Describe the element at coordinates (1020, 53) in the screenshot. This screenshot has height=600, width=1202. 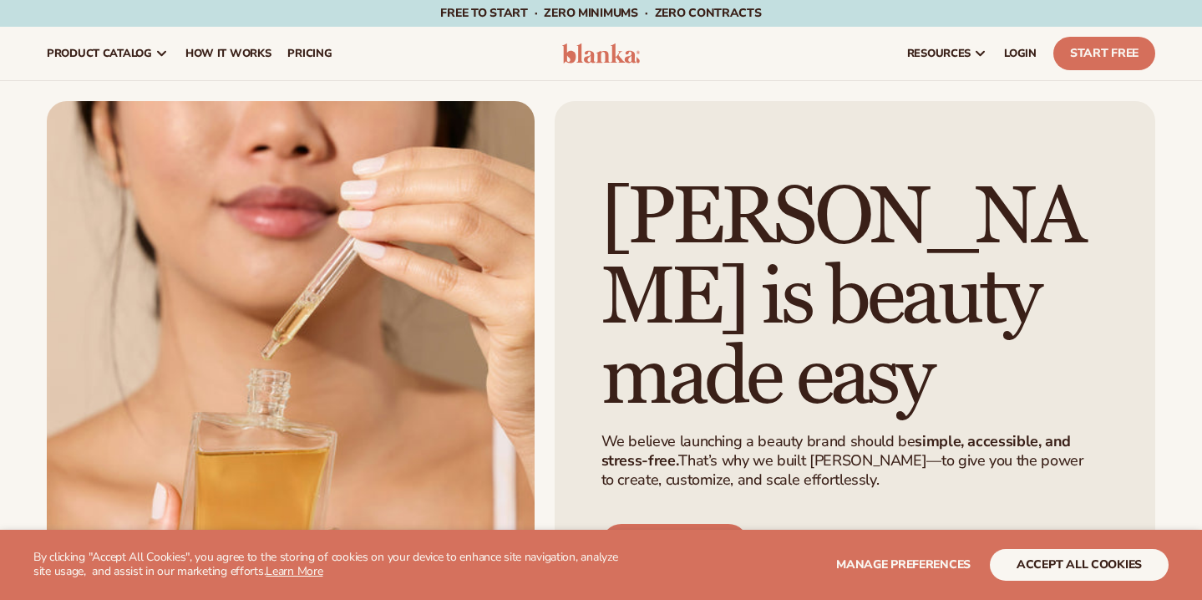
I see `a: LOGIN` at that location.